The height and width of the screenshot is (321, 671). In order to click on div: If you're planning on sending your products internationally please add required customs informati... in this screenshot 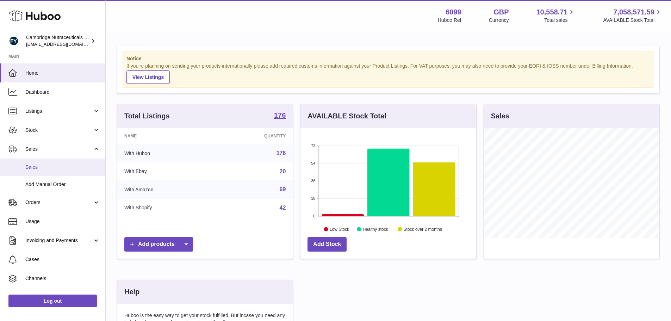, I will do `click(388, 73)`.